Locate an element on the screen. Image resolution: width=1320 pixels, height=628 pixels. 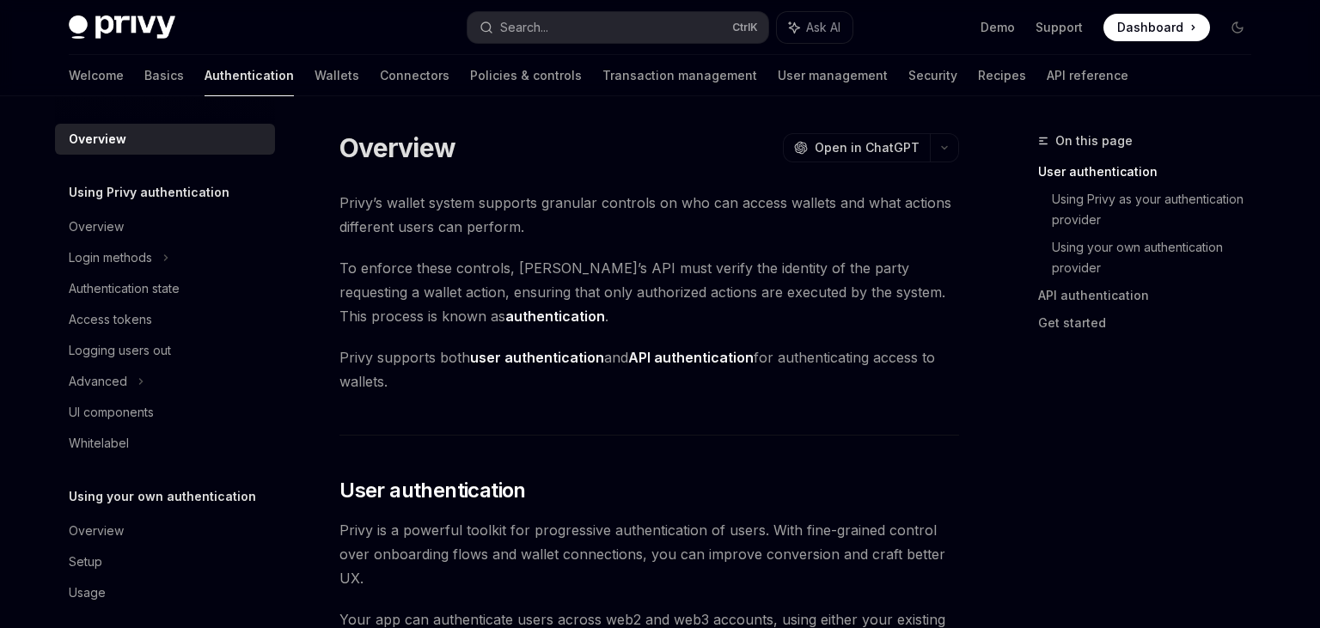
strong: authentication is located at coordinates (555, 316).